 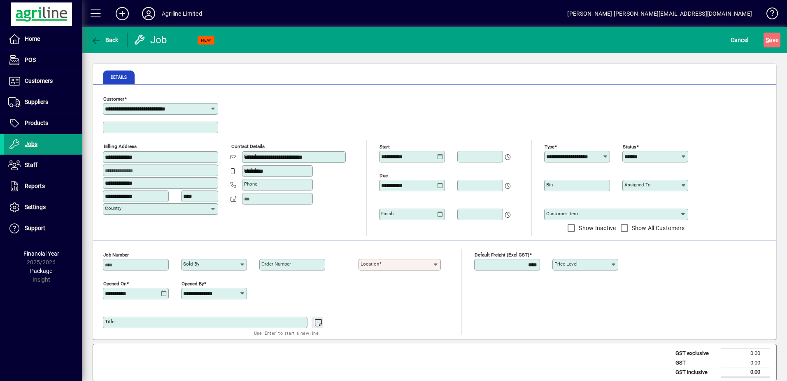 What do you see at coordinates (562, 213) in the screenshot?
I see `mat-label: Customer Item` at bounding box center [562, 213].